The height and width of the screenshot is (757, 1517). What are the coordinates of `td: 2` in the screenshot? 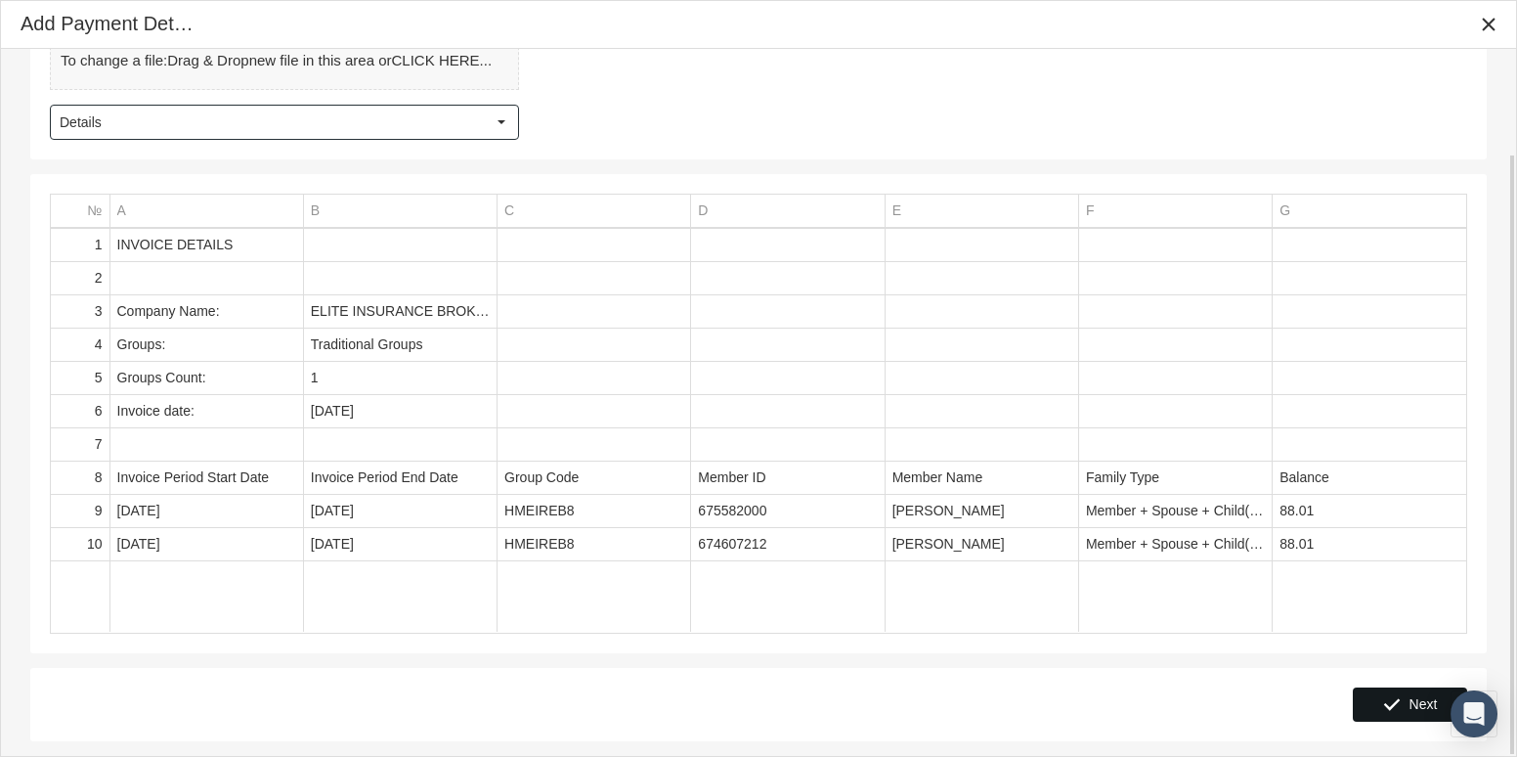 It's located at (80, 279).